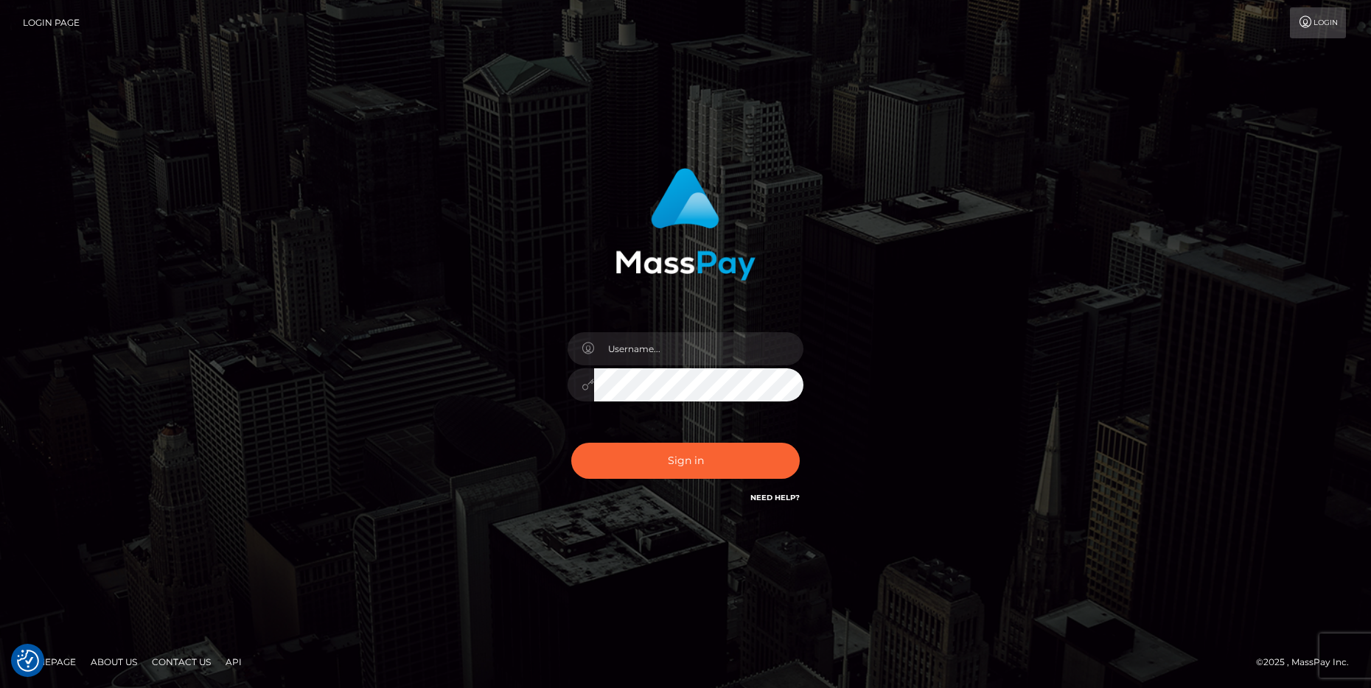  I want to click on img: MassPay Login, so click(686, 224).